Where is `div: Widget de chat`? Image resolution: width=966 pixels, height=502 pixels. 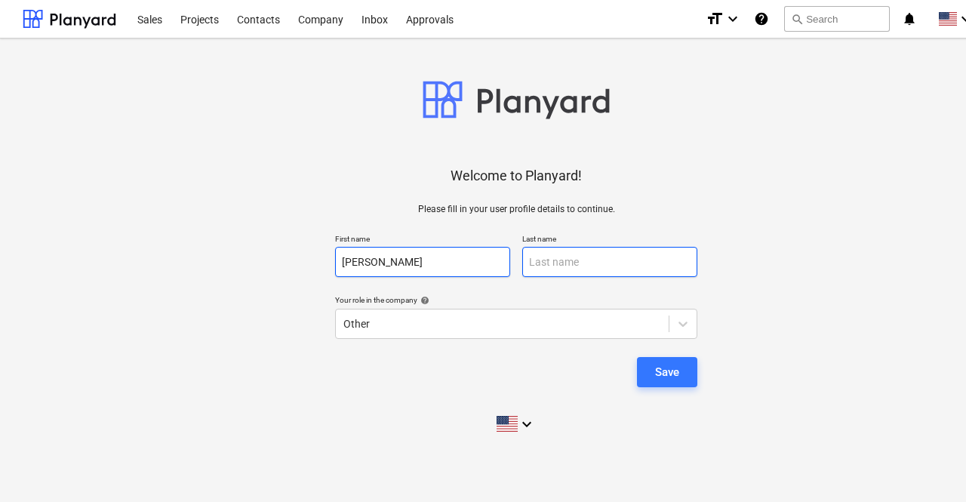 div: Widget de chat is located at coordinates (928, 465).